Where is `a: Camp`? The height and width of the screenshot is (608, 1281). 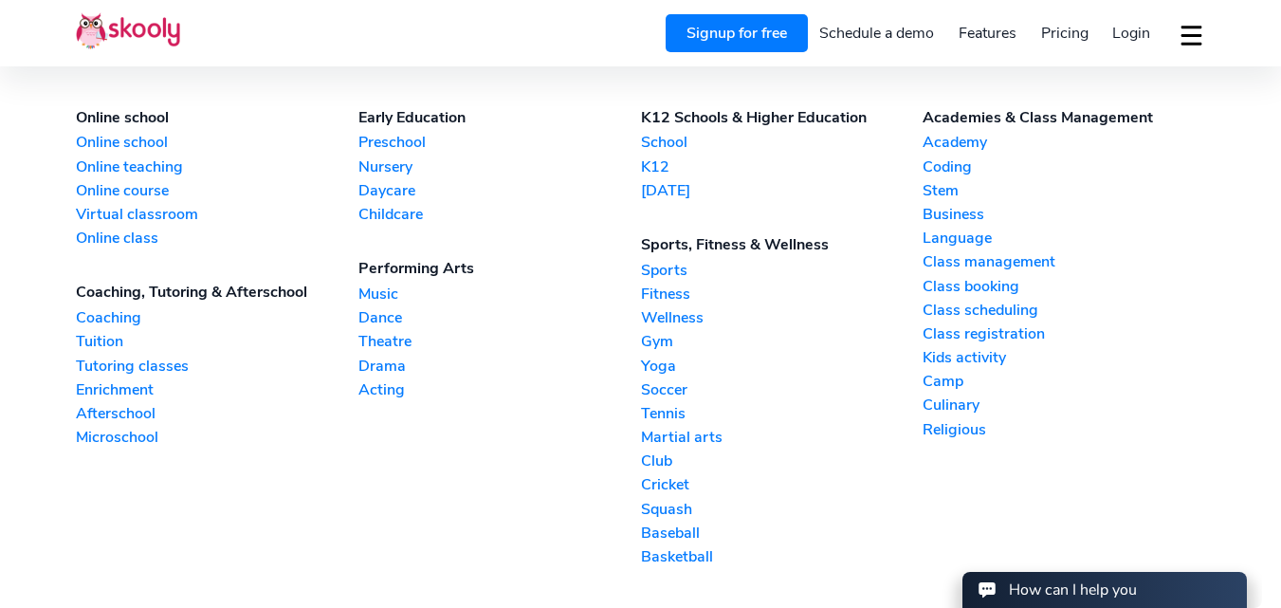 a: Camp is located at coordinates (1064, 381).